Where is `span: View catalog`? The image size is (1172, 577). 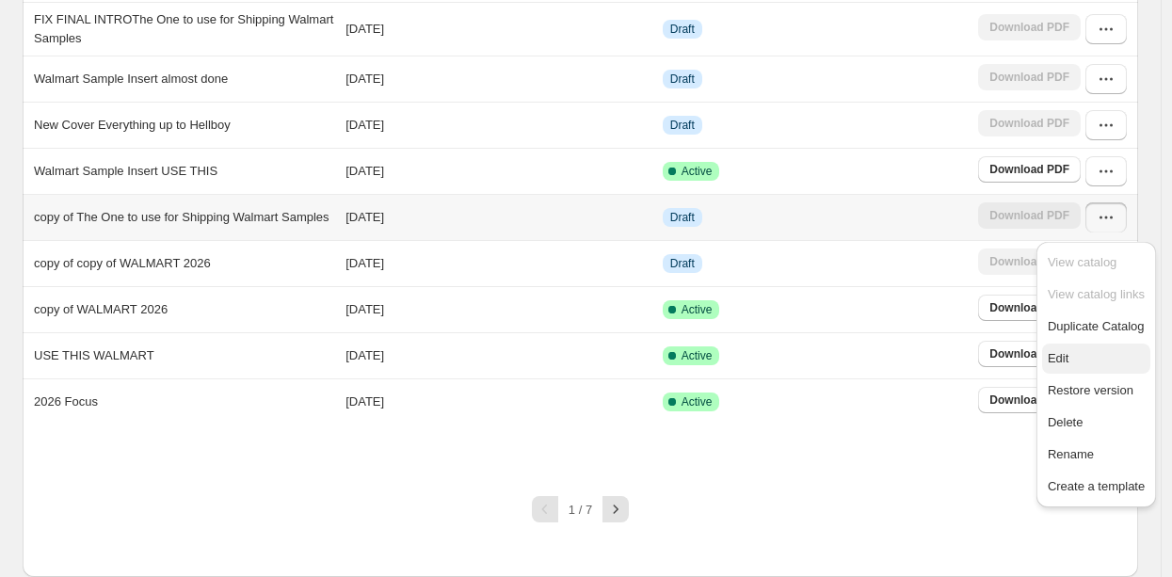
span: View catalog is located at coordinates (1082, 262).